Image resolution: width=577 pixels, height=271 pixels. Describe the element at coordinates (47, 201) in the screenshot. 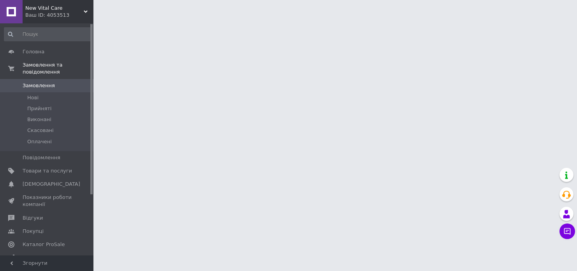

I see `span: Показники роботи компанії` at that location.